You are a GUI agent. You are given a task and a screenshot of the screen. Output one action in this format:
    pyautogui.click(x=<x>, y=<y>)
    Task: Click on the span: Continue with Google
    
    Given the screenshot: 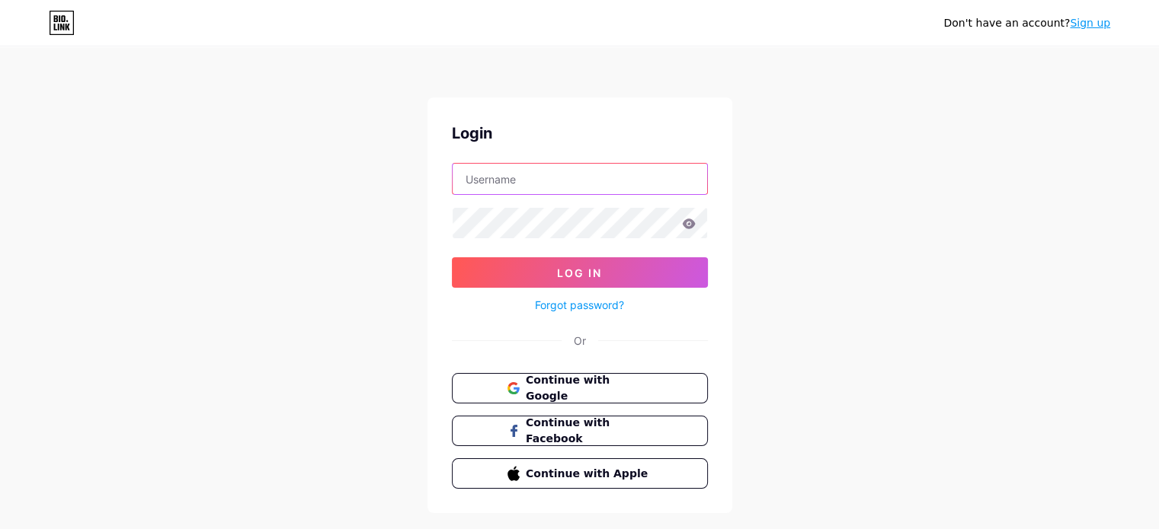 What is the action you would take?
    pyautogui.click(x=588, y=388)
    